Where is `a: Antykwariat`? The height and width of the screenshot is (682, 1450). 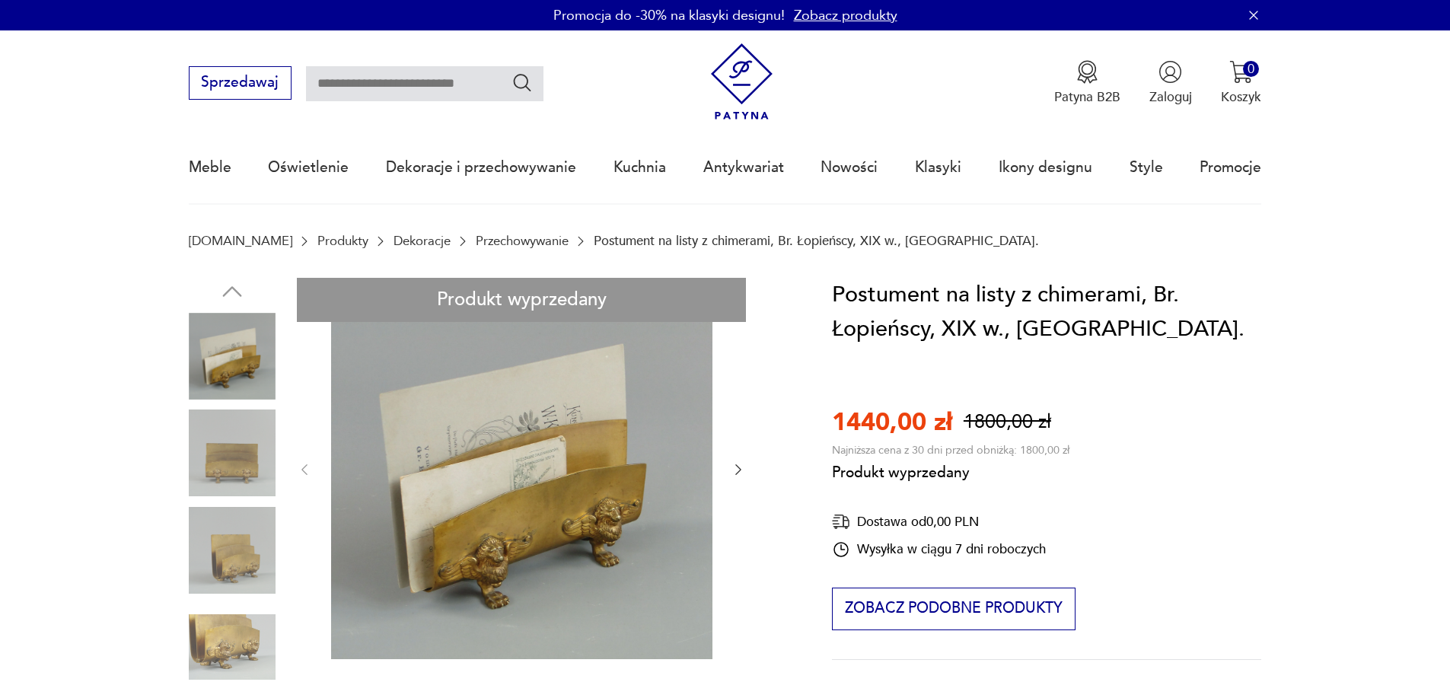
a: Antykwariat is located at coordinates (744, 167).